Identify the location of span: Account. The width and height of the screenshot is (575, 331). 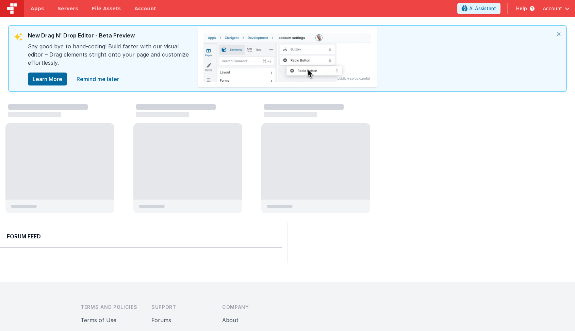
(552, 9).